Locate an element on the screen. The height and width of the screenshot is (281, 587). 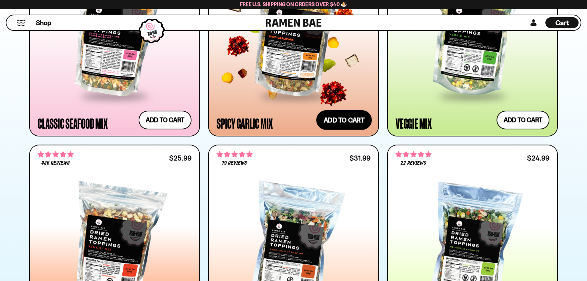
div: $25.99 is located at coordinates (180, 158).